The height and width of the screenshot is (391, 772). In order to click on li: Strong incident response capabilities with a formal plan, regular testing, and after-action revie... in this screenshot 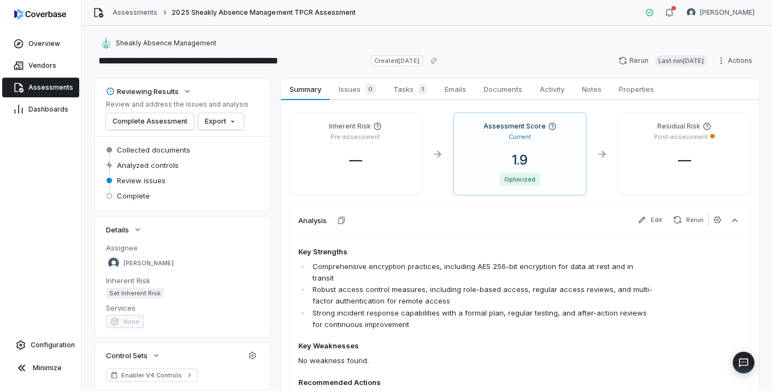, I will do `click(481, 319)`.